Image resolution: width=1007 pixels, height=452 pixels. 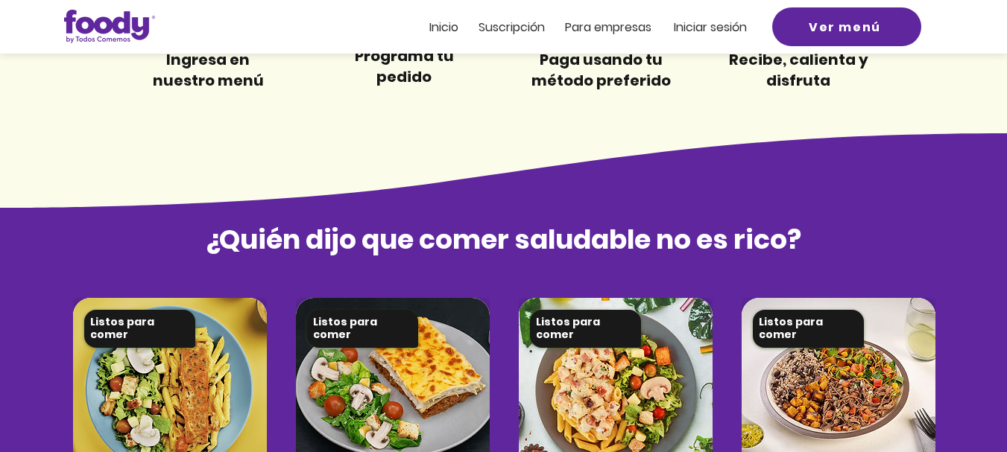 What do you see at coordinates (503, 239) in the screenshot?
I see `span: ¿Quién dijo que comer saludable no es rico?` at bounding box center [503, 239].